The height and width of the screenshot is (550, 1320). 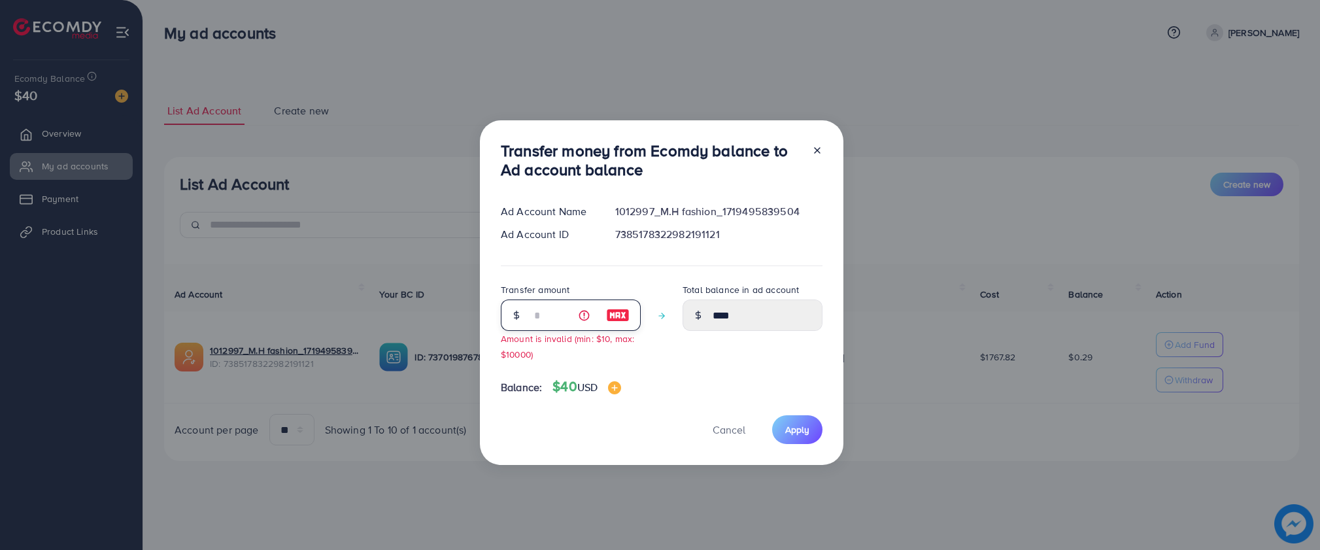 I want to click on div: 7385178322982191121, so click(x=719, y=234).